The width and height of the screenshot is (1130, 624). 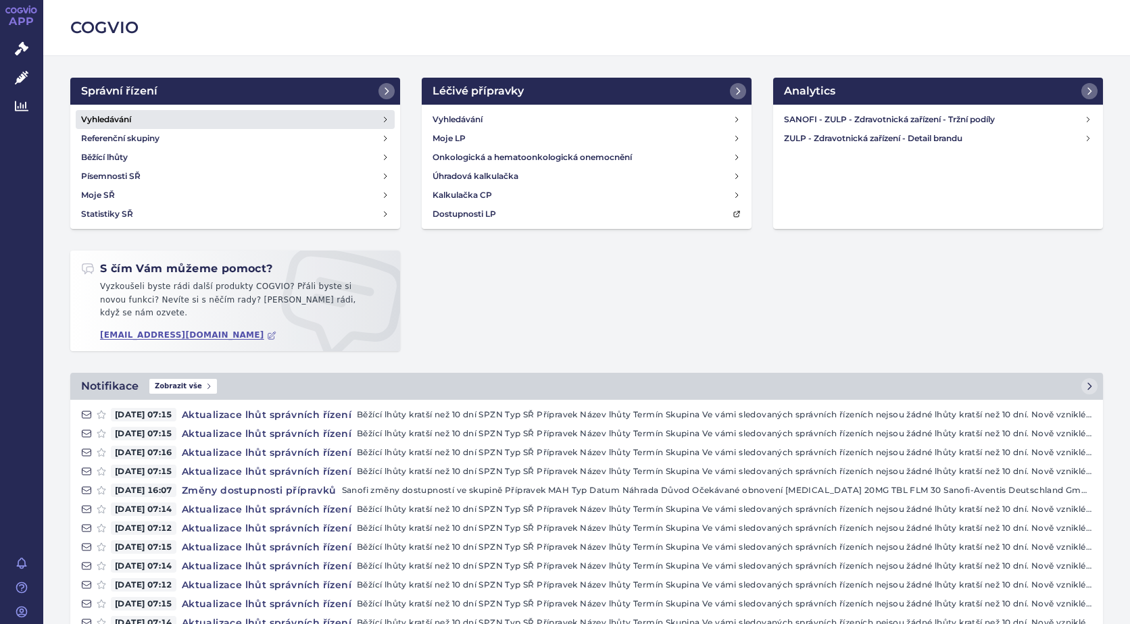 I want to click on p: Vyzkoušeli byste rádi další produkty COGVIO? Přáli byste si novou funkci? Nevíte si s něčím rady?..., so click(x=235, y=303).